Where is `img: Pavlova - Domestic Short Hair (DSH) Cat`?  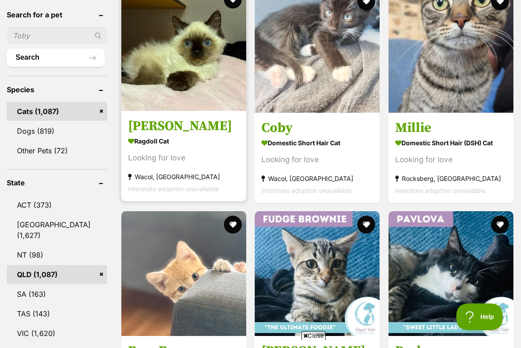
img: Pavlova - Domestic Short Hair (DSH) Cat is located at coordinates (451, 274).